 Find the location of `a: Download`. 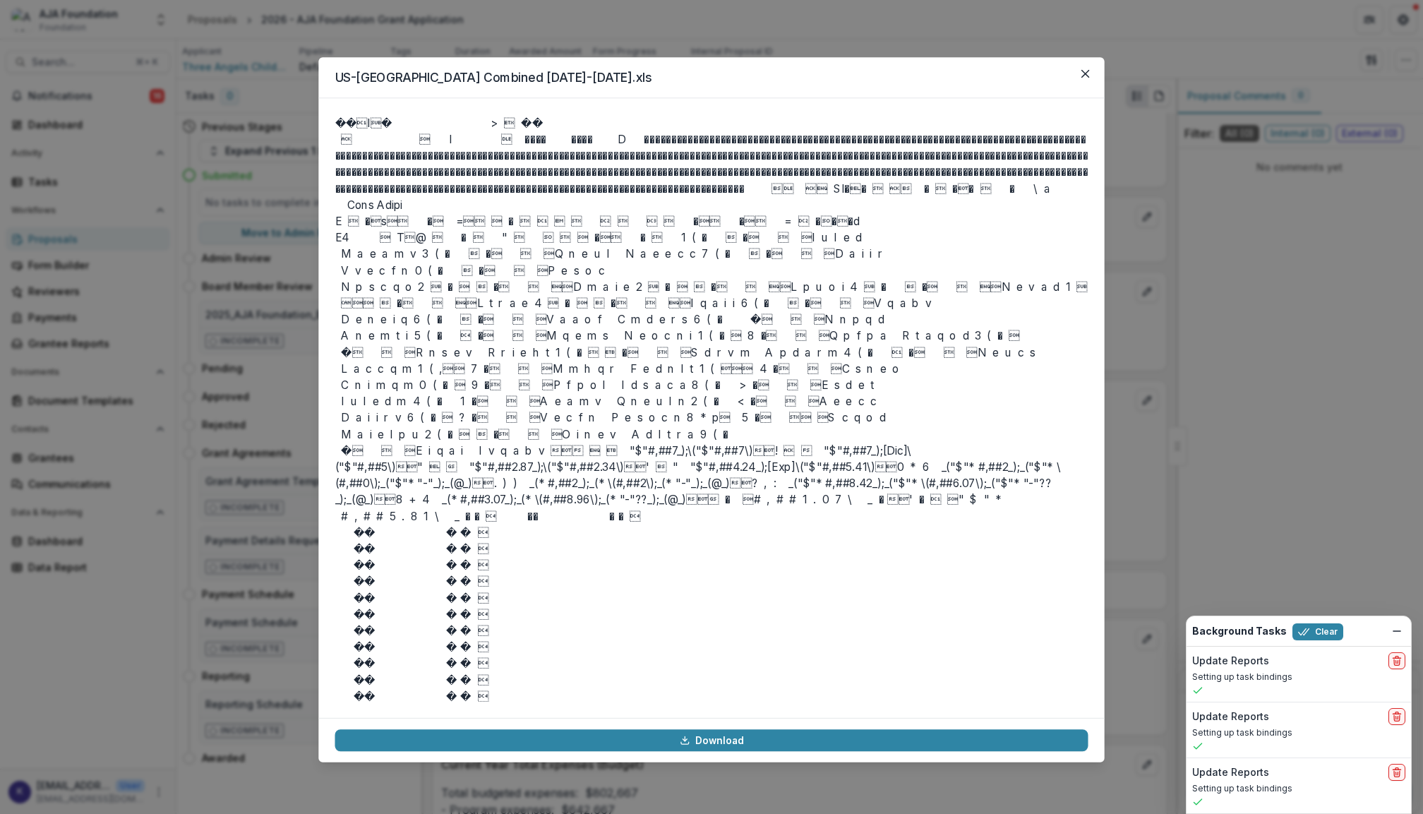

a: Download is located at coordinates (712, 740).